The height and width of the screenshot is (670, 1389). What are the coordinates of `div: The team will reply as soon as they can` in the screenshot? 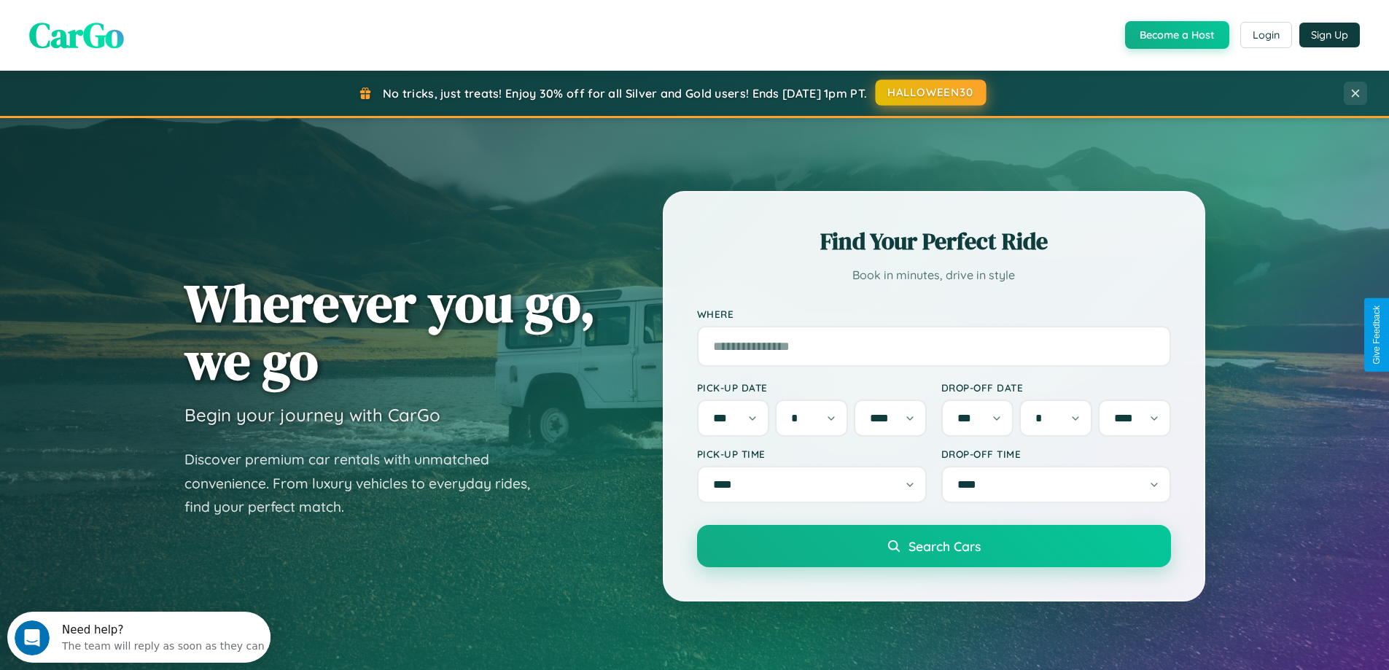 It's located at (156, 31).